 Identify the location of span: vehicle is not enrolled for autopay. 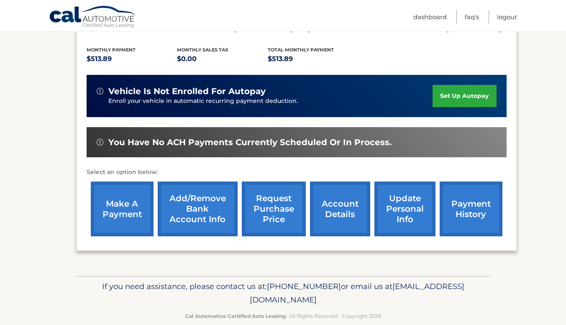
(187, 91).